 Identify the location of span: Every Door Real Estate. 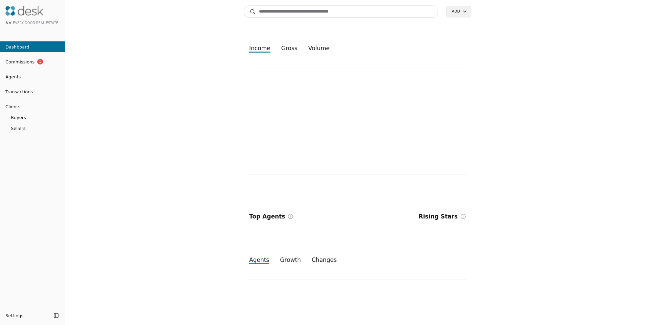
(36, 23).